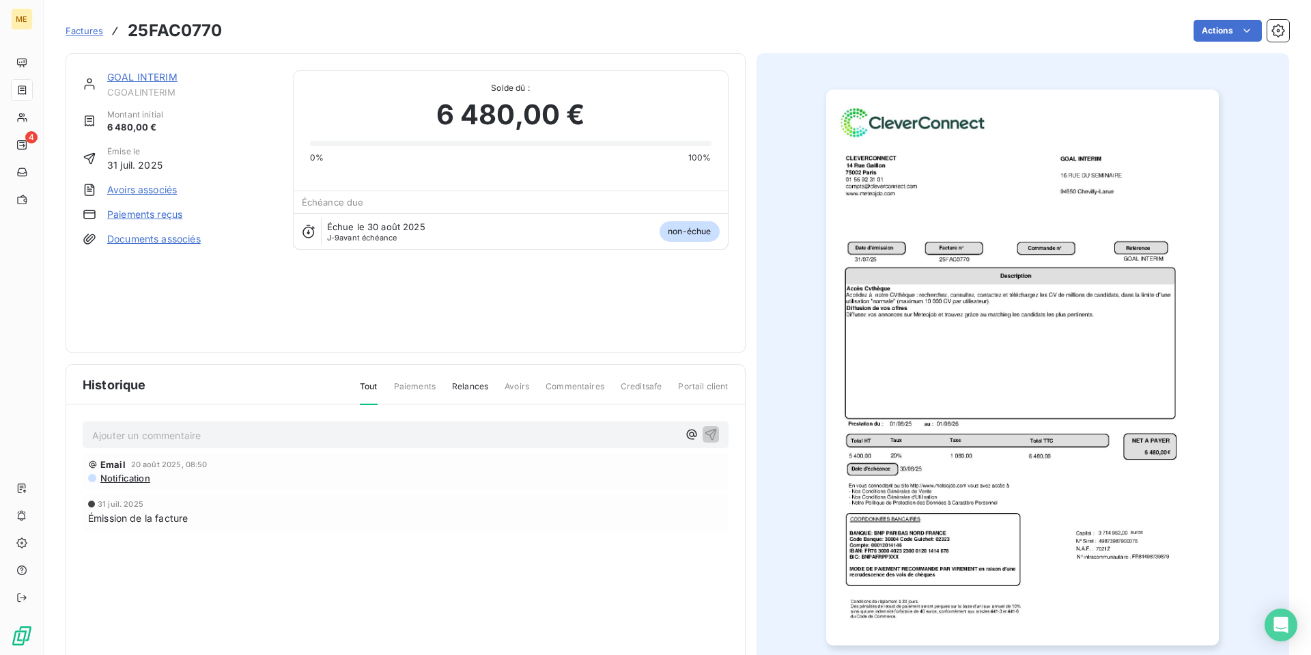 Image resolution: width=1311 pixels, height=655 pixels. I want to click on span: 100%, so click(700, 158).